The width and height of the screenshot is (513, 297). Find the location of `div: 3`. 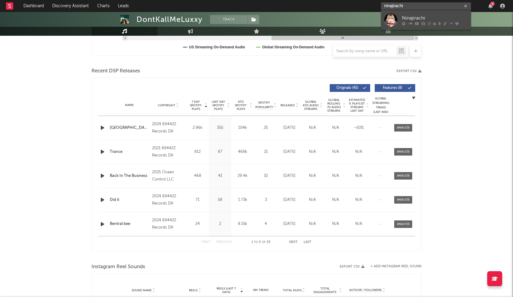

div: 3 is located at coordinates (266, 200).